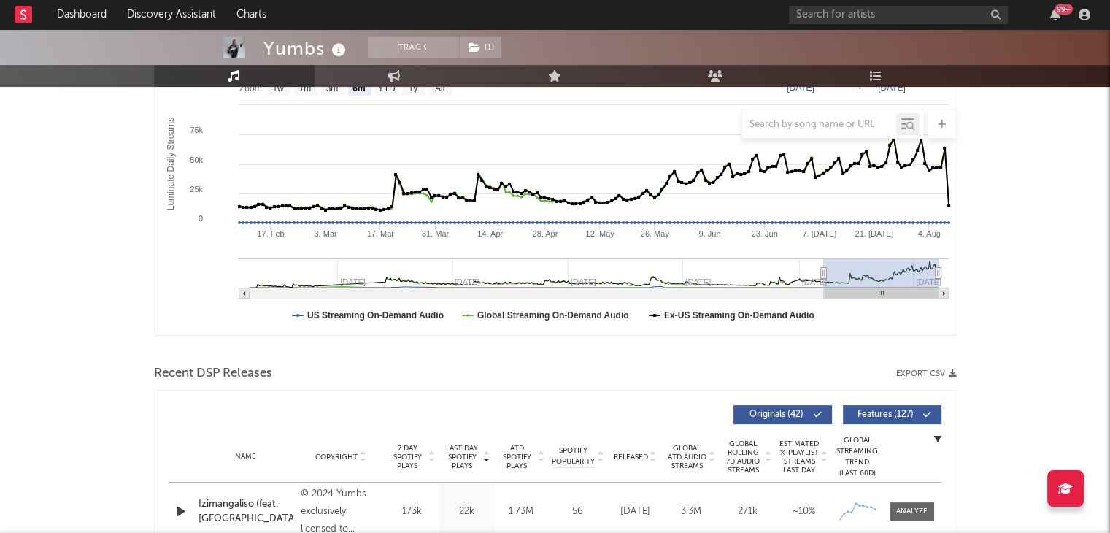 The height and width of the screenshot is (533, 1110). Describe the element at coordinates (819, 125) in the screenshot. I see `input: Search by song name or URL` at that location.